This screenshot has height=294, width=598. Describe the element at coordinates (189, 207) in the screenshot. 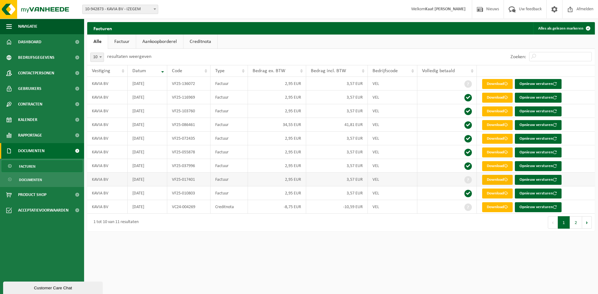

I see `td: VC24-004269` at that location.